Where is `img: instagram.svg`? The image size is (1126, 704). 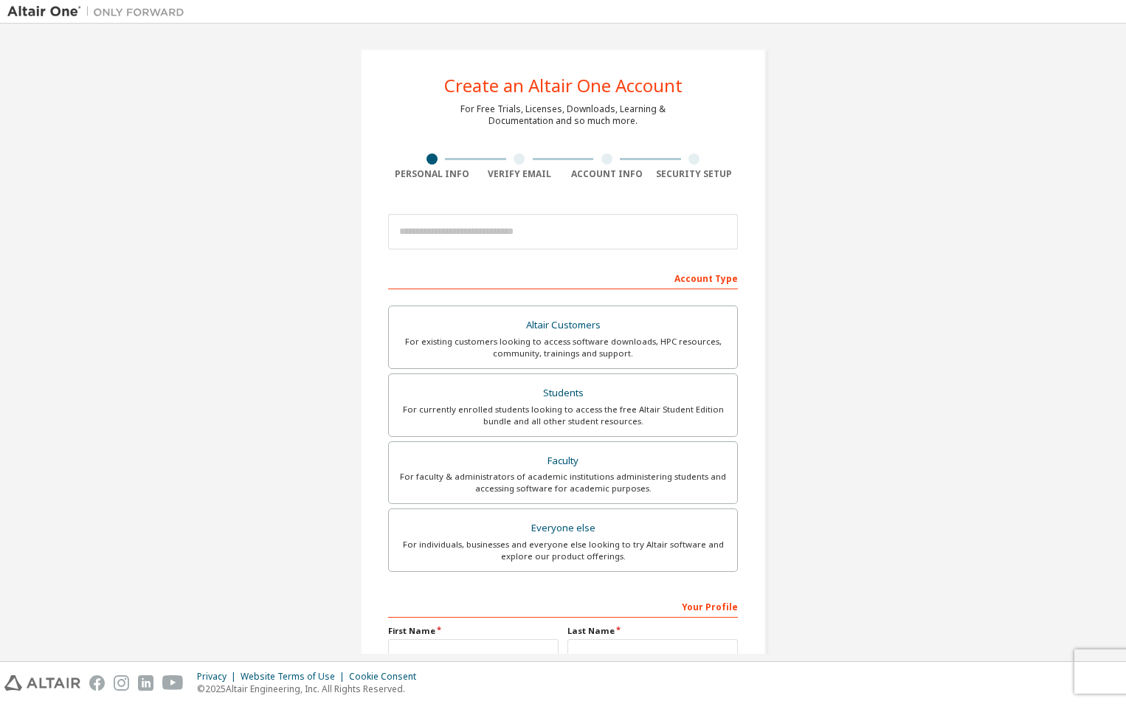 img: instagram.svg is located at coordinates (121, 683).